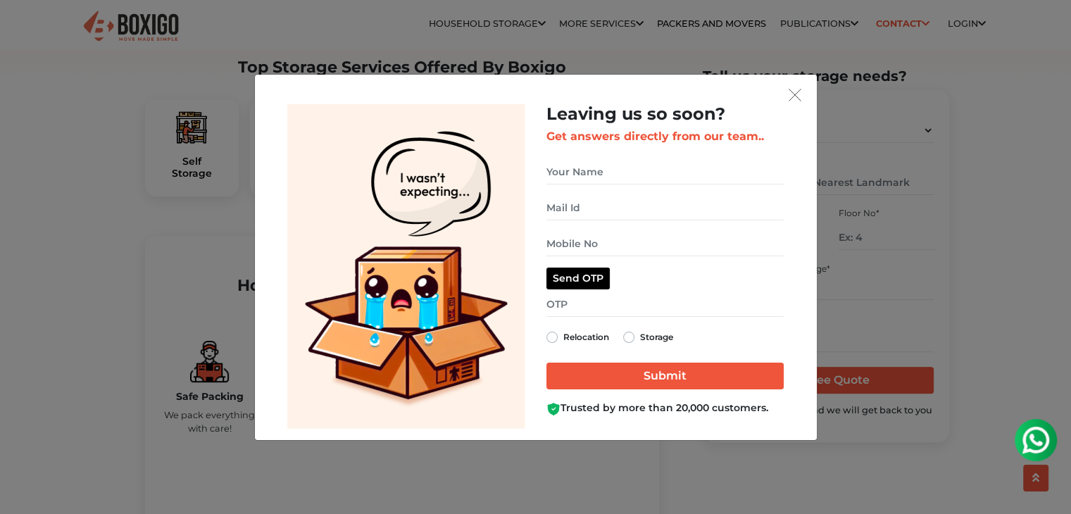 Image resolution: width=1071 pixels, height=514 pixels. What do you see at coordinates (665, 114) in the screenshot?
I see `h2: Leaving us so soon?` at bounding box center [665, 114].